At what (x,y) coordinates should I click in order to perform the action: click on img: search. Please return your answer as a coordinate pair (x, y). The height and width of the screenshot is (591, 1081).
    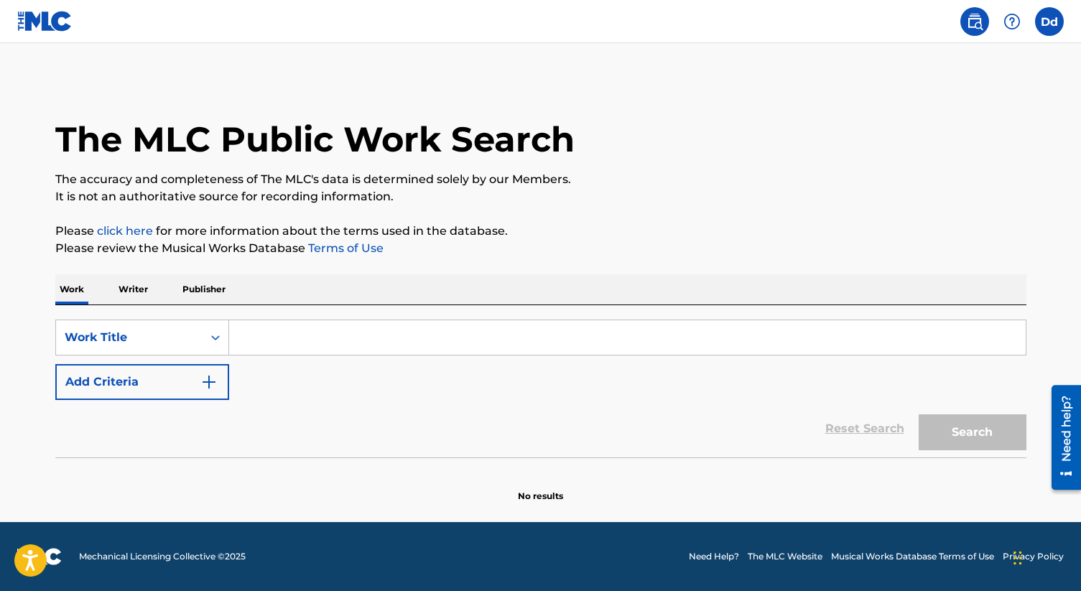
    Looking at the image, I should click on (975, 22).